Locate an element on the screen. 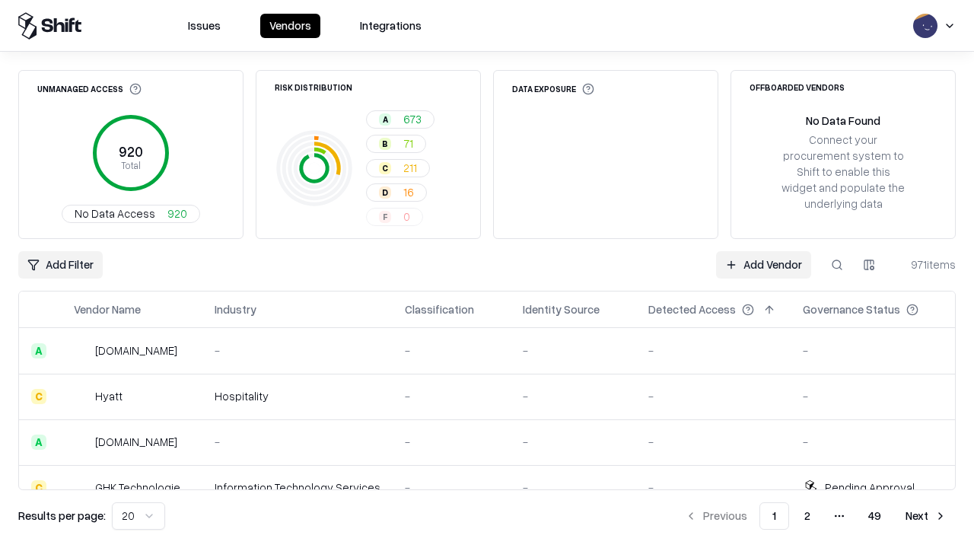 This screenshot has height=548, width=974. div: GHK Technologies Inc. is located at coordinates (142, 487).